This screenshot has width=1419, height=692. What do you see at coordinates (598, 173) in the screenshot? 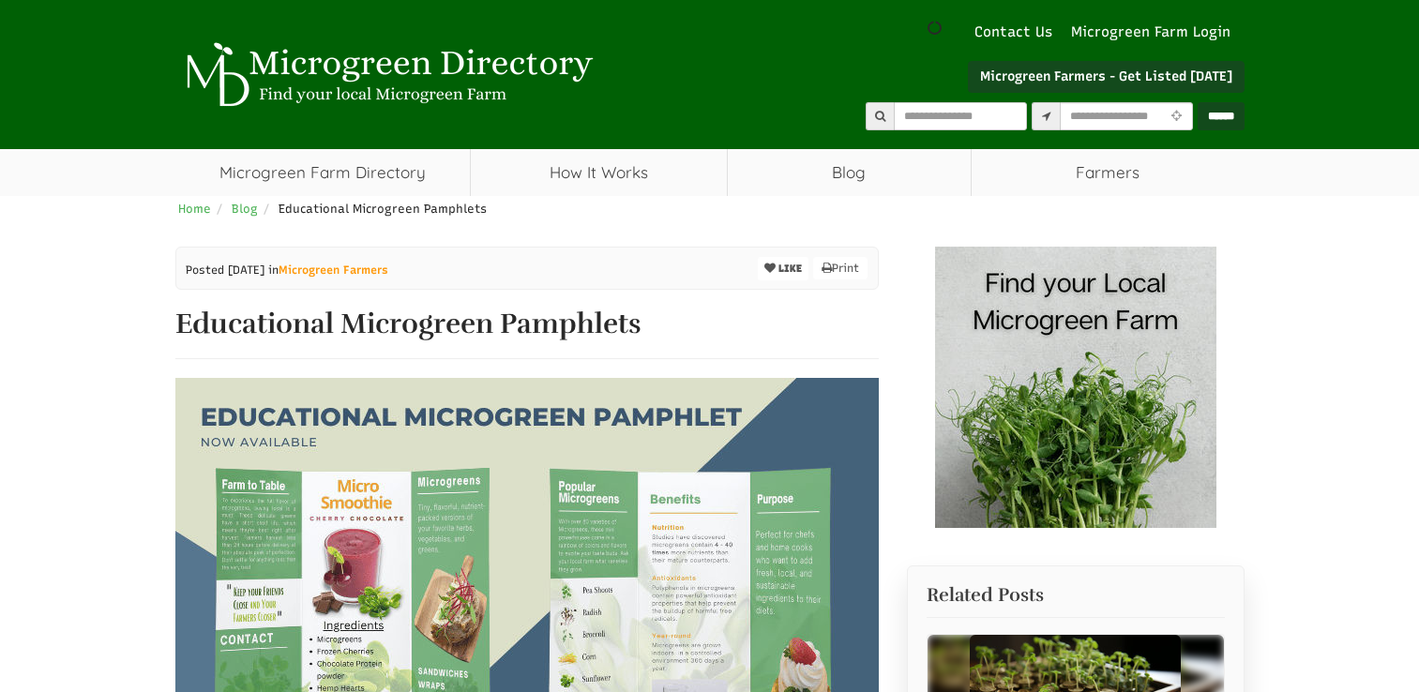
I see `a: How It Works` at bounding box center [598, 173].